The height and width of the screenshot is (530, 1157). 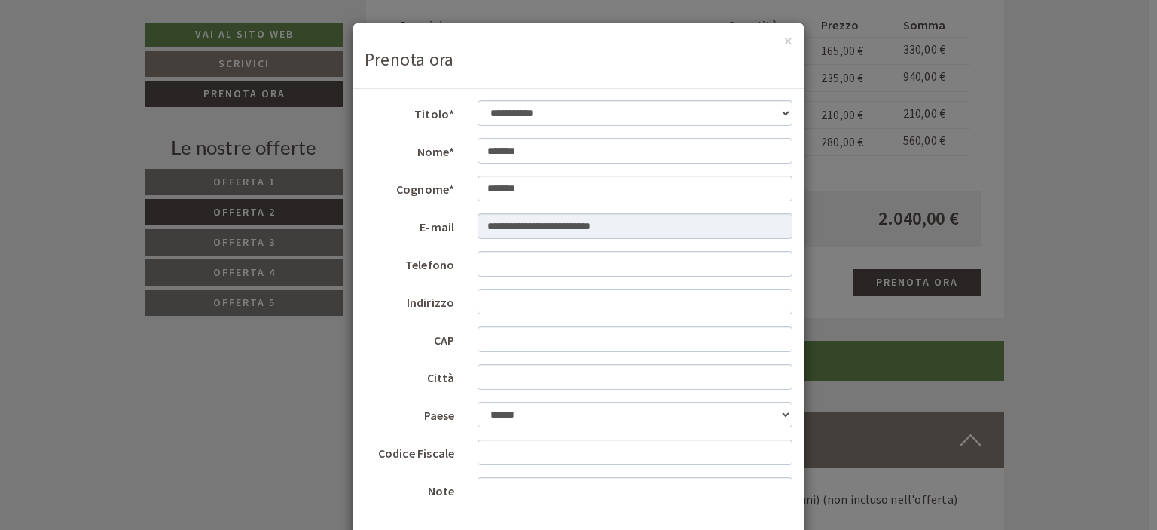 What do you see at coordinates (555, 410) in the screenshot?
I see `button: Invia` at bounding box center [555, 410].